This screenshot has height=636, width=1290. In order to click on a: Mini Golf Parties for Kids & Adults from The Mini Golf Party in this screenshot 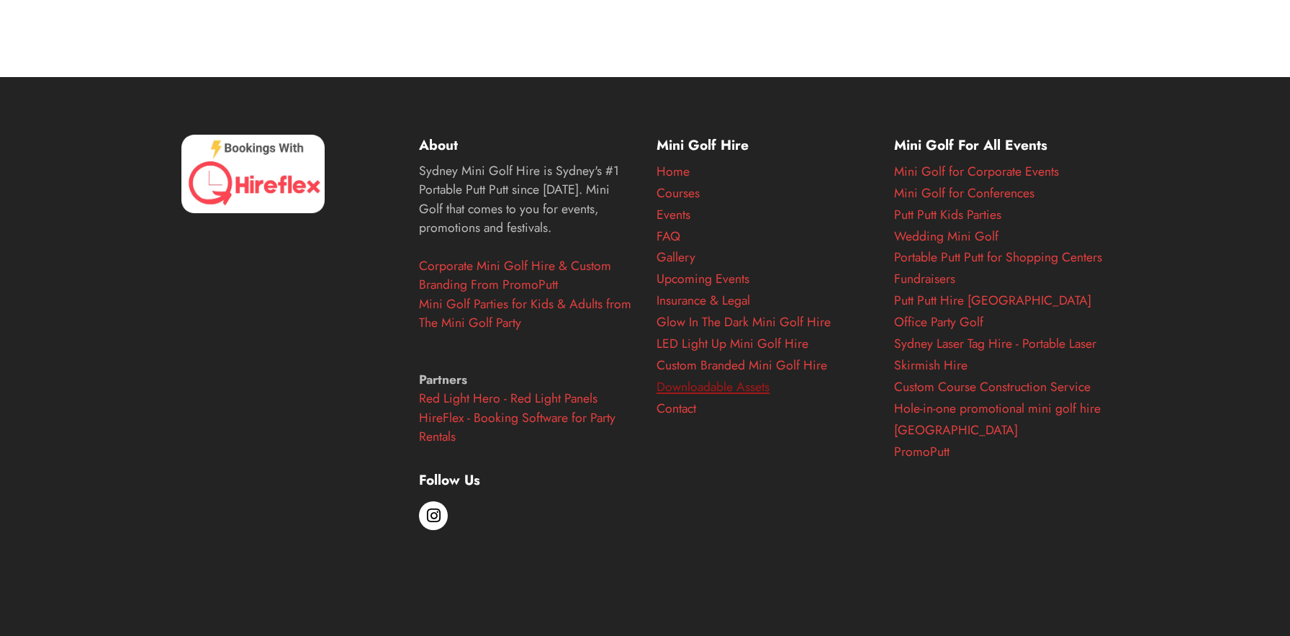, I will do `click(525, 313)`.